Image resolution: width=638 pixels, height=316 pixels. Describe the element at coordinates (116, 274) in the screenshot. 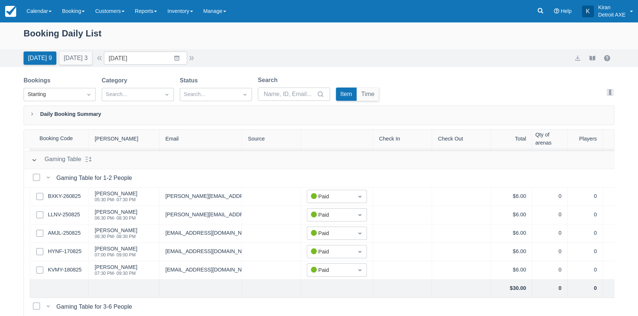

I see `div: 07:30 PM - 09:30 PM` at that location.